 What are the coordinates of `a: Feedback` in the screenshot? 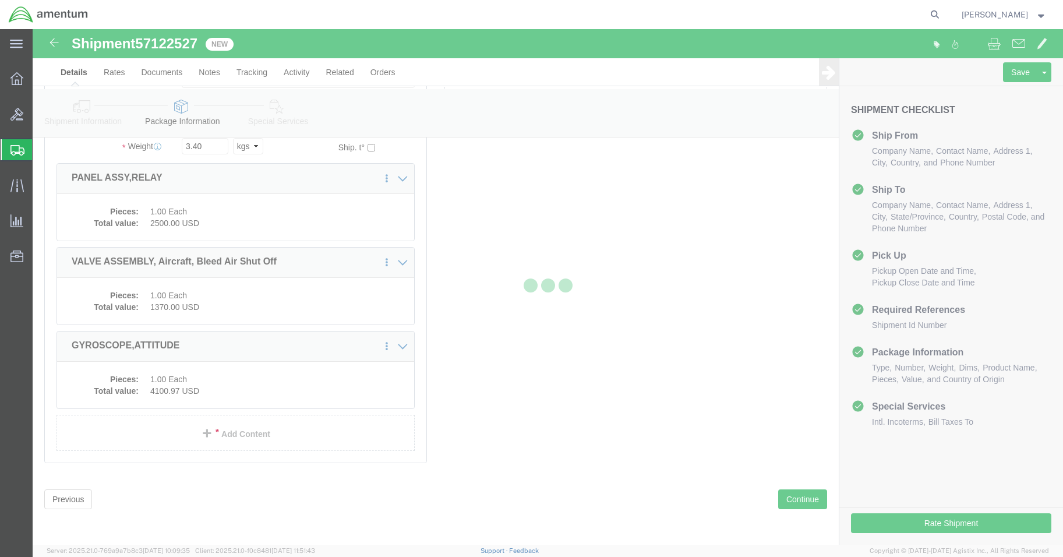 It's located at (523, 550).